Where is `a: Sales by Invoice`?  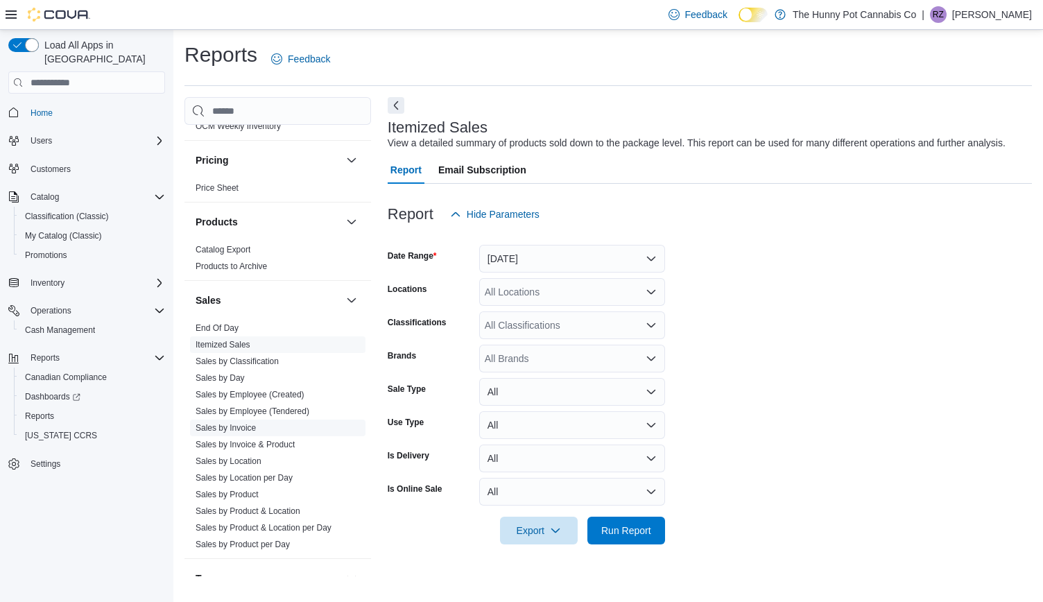 a: Sales by Invoice is located at coordinates (225, 428).